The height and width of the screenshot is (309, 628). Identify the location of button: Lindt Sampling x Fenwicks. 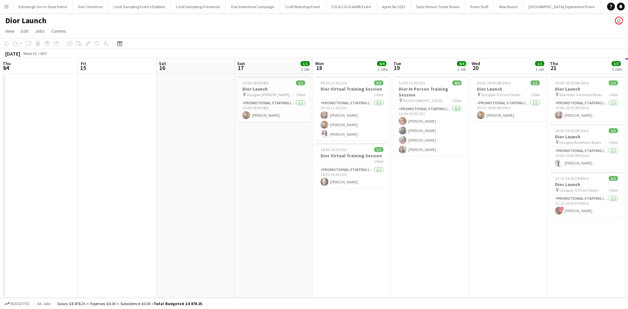
(198, 7).